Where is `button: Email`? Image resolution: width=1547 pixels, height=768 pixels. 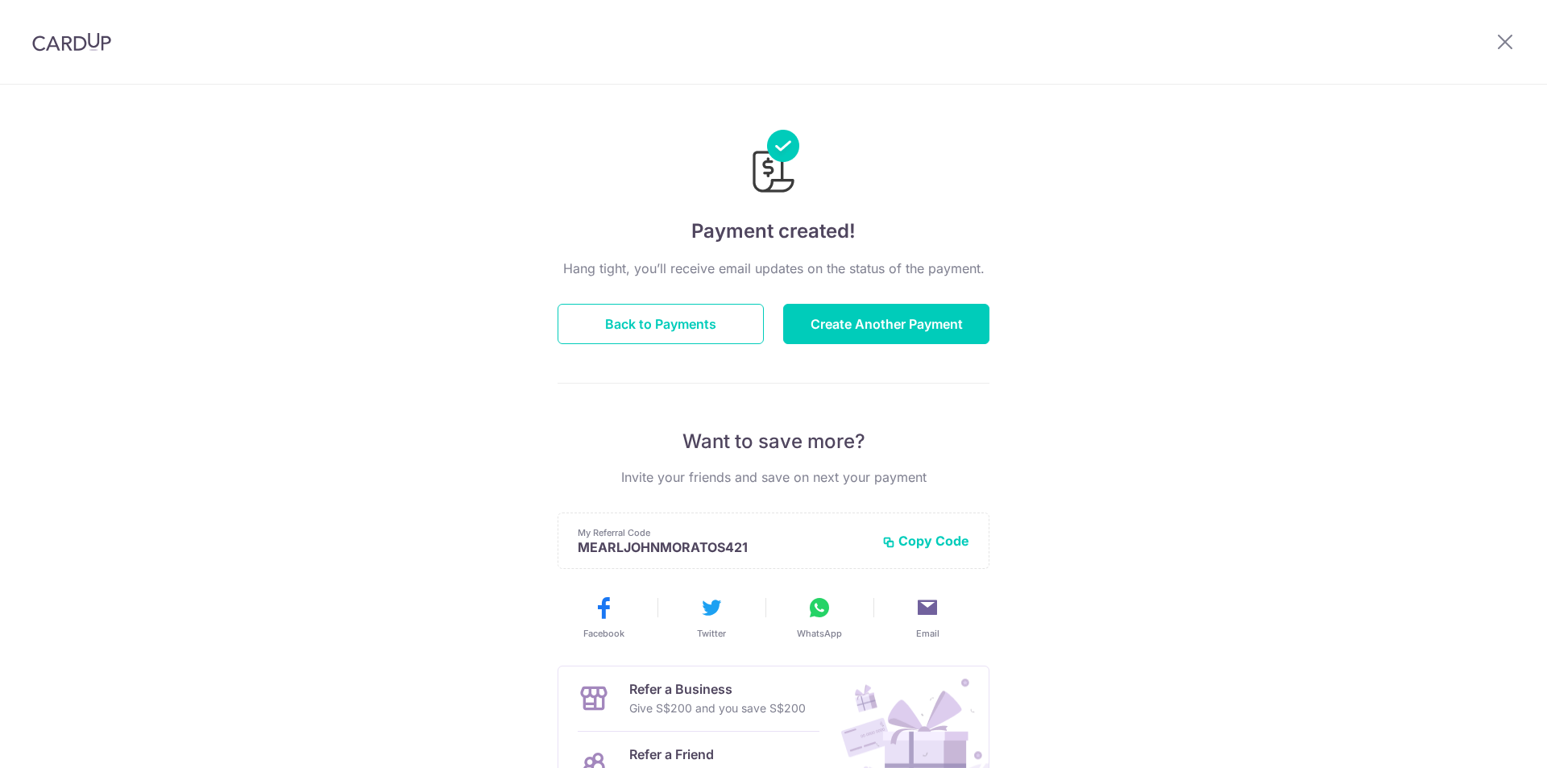
button: Email is located at coordinates (928, 617).